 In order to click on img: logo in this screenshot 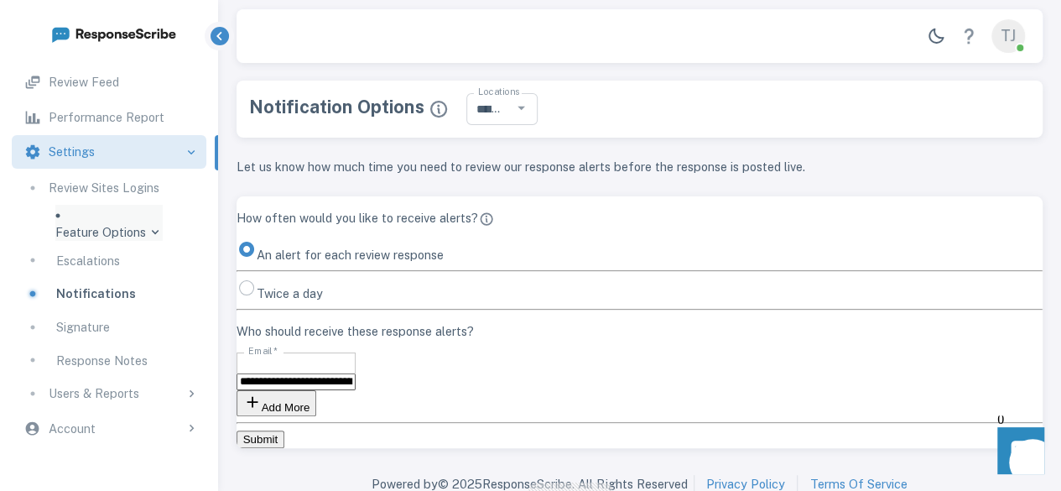, I will do `click(113, 34)`.